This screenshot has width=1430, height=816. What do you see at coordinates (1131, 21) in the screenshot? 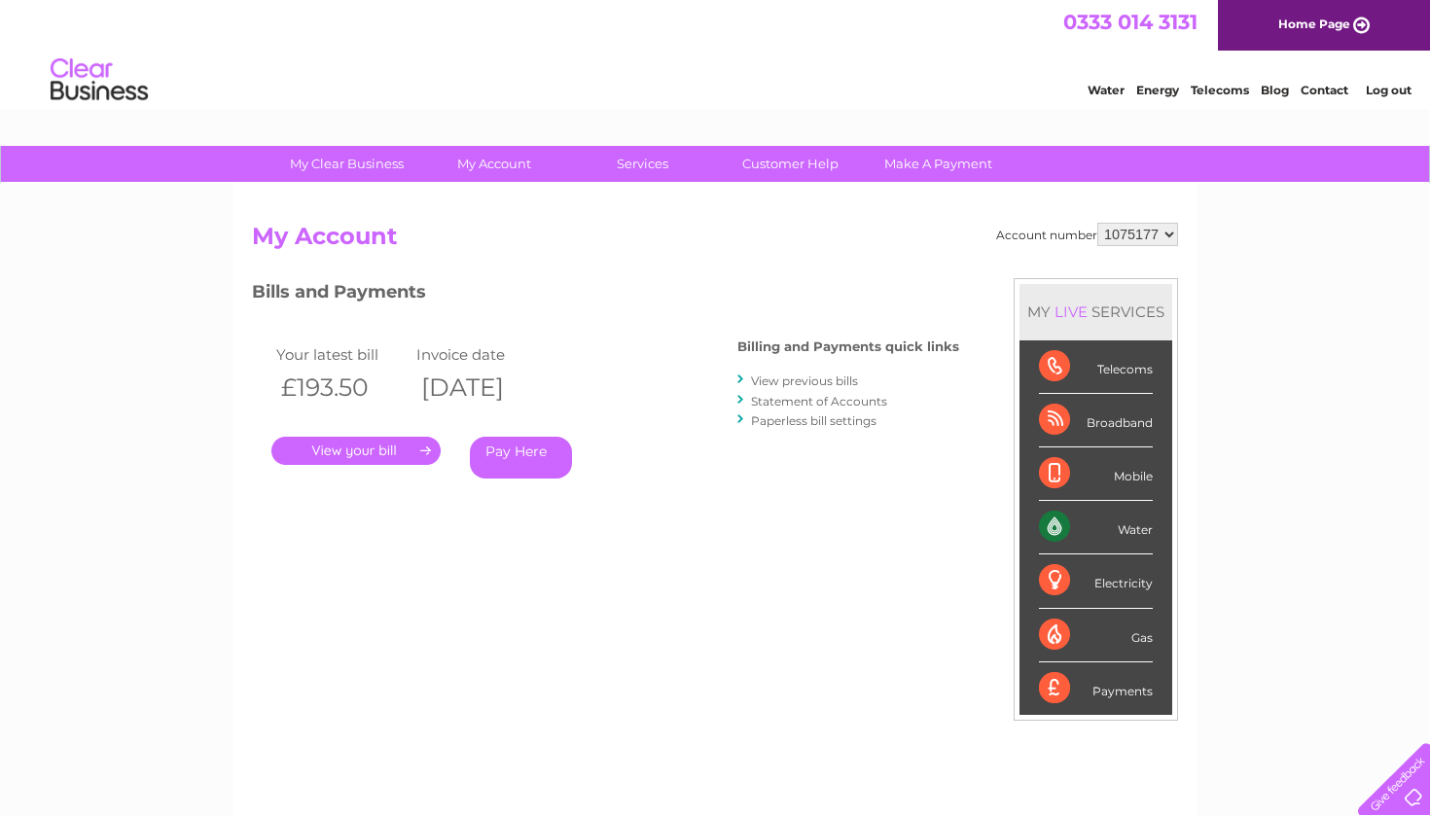
I see `span: 0333 014 3131` at bounding box center [1131, 21].